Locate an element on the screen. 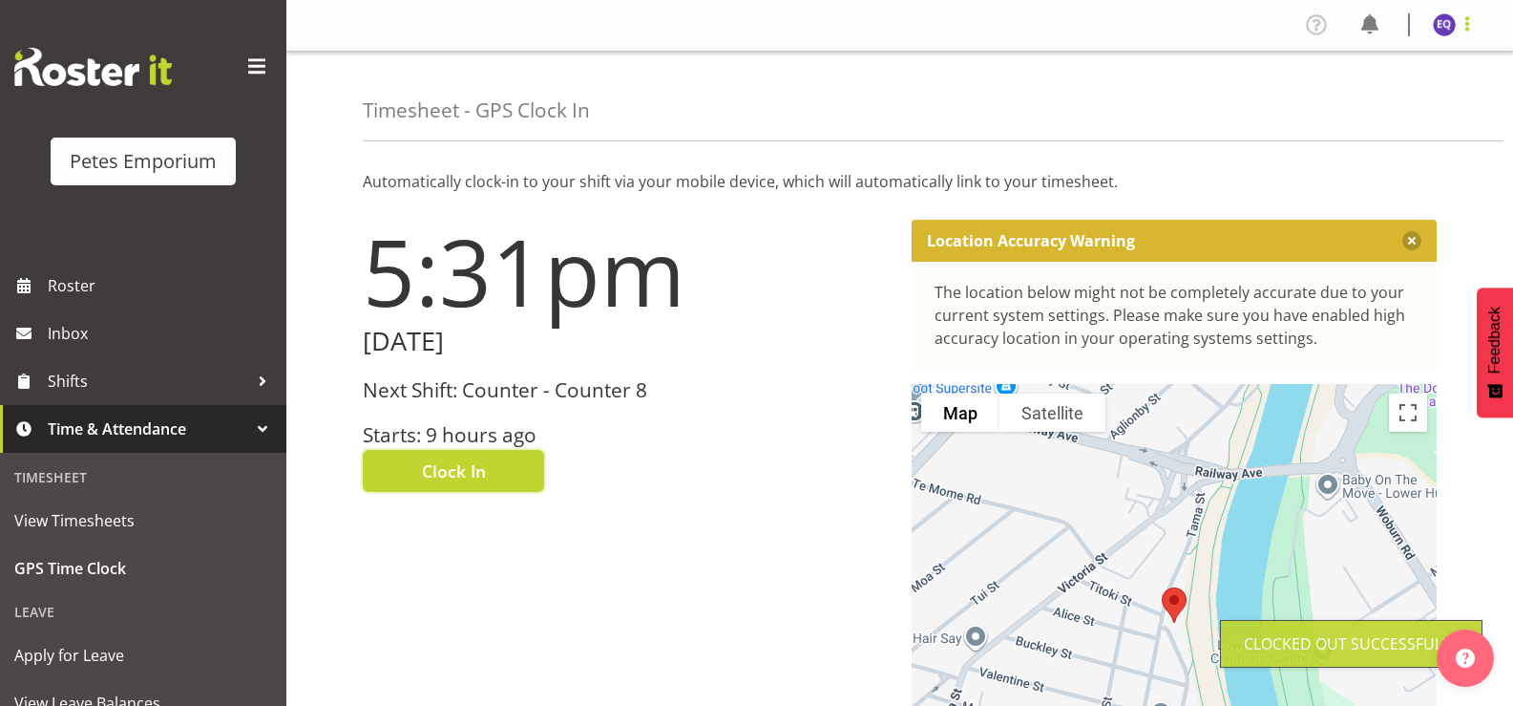  span: Shifts is located at coordinates (148, 381).